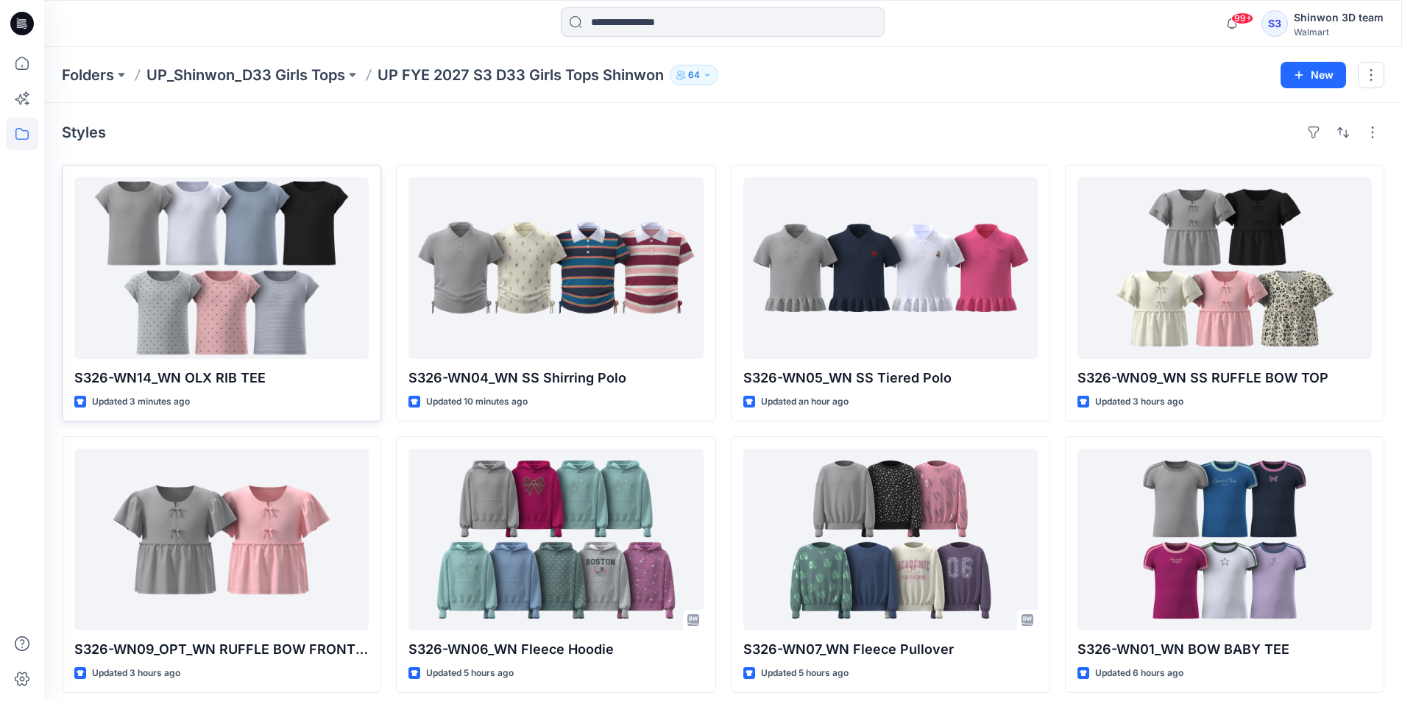 Image resolution: width=1402 pixels, height=701 pixels. I want to click on p: S326-WN09_WN SS RUFFLE BOW TOP, so click(1225, 378).